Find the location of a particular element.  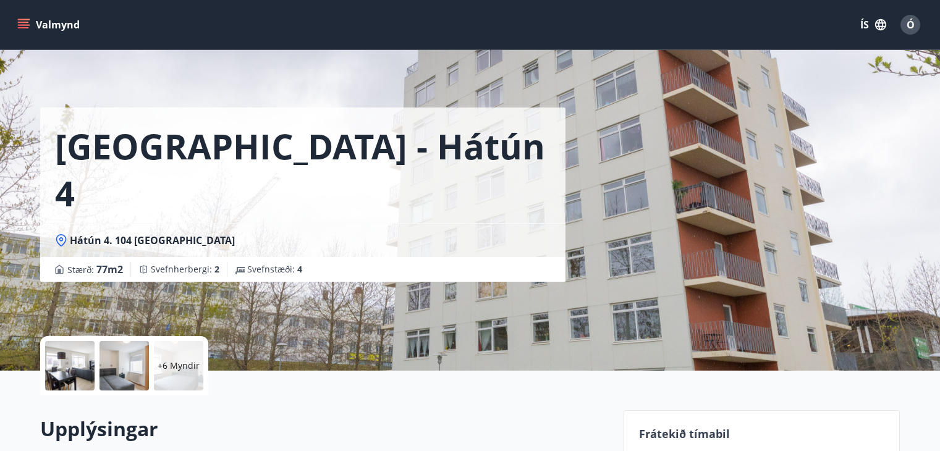

span: 77 m2 is located at coordinates (109, 270).